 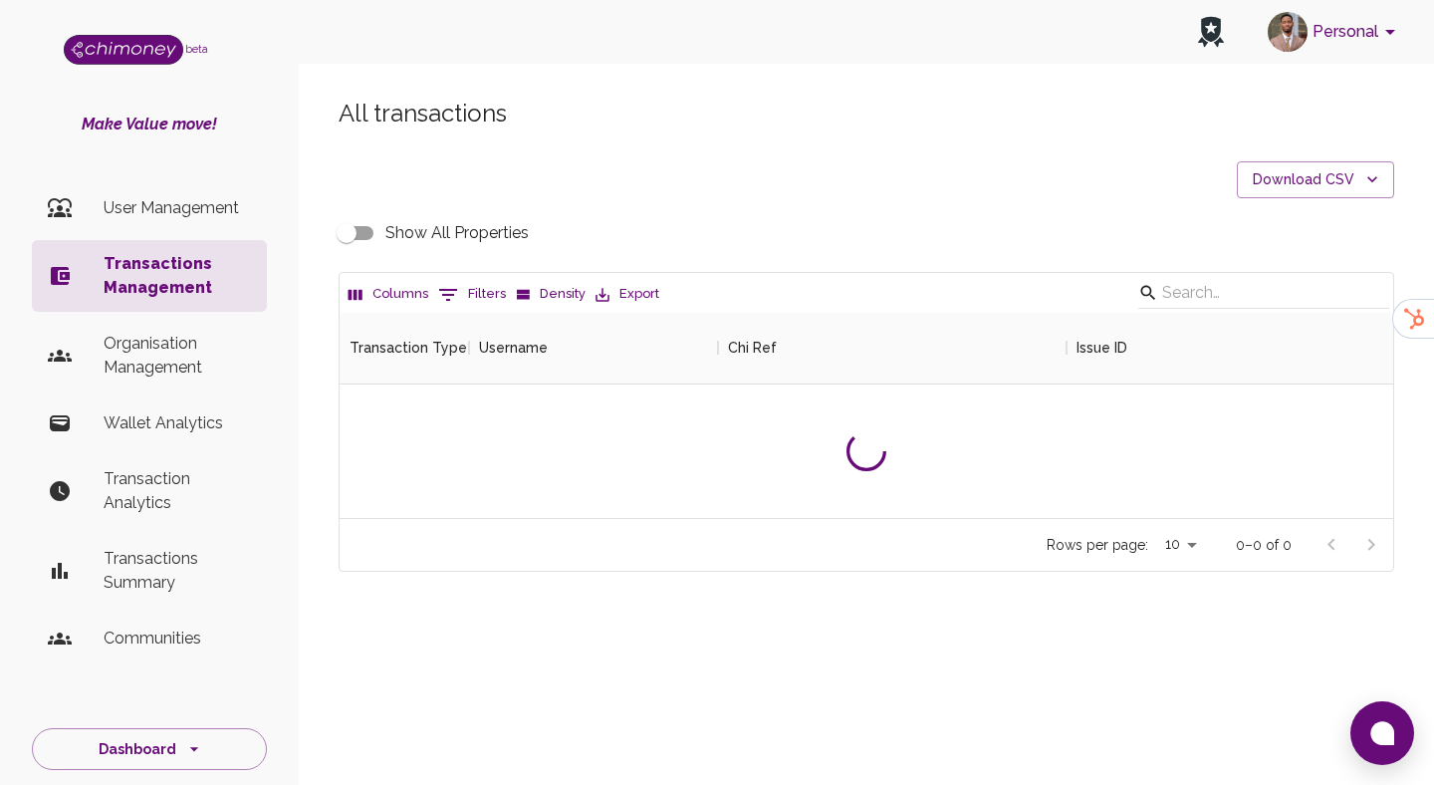 What do you see at coordinates (1264, 295) in the screenshot?
I see `div: Search` at bounding box center [1264, 295].